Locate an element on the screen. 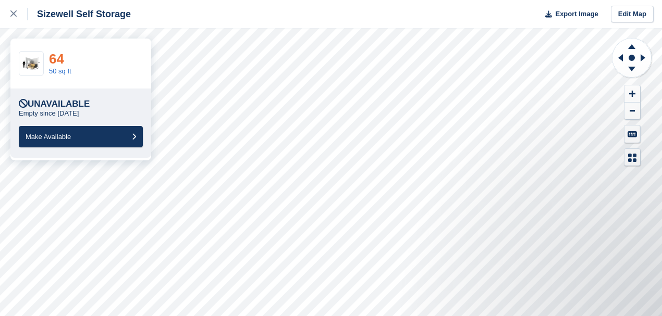 Image resolution: width=662 pixels, height=316 pixels. a: Edit Map is located at coordinates (632, 14).